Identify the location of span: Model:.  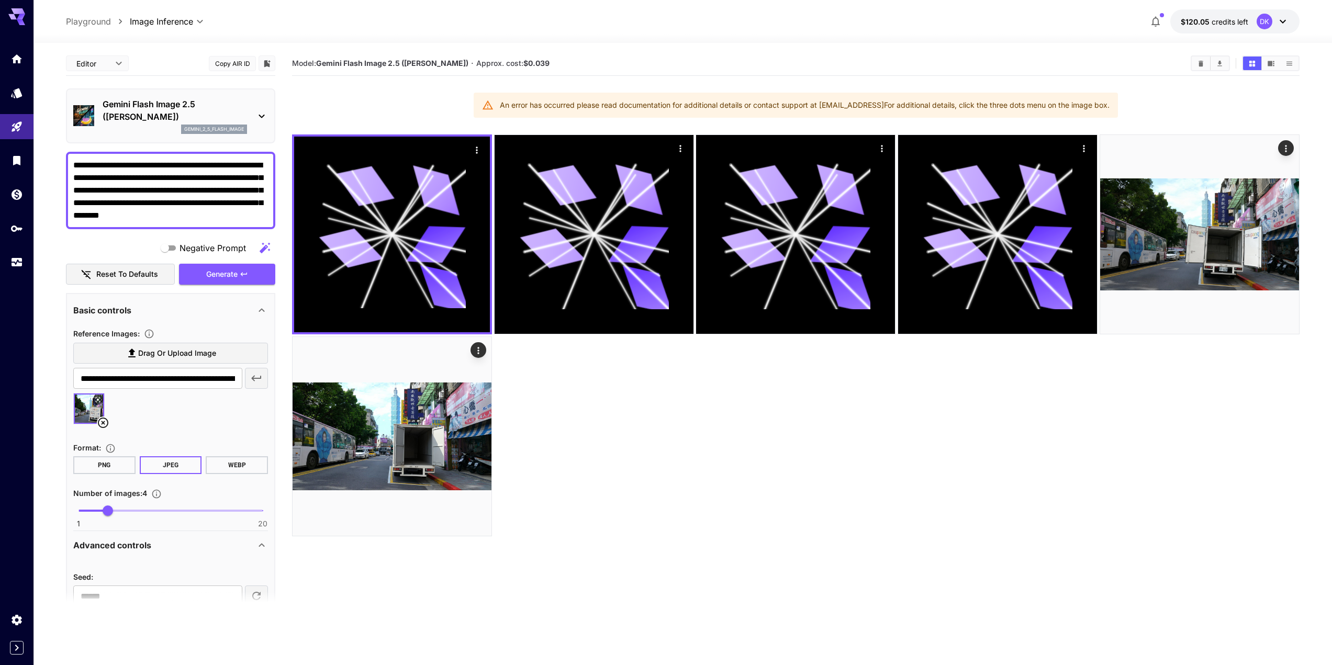
(380, 63).